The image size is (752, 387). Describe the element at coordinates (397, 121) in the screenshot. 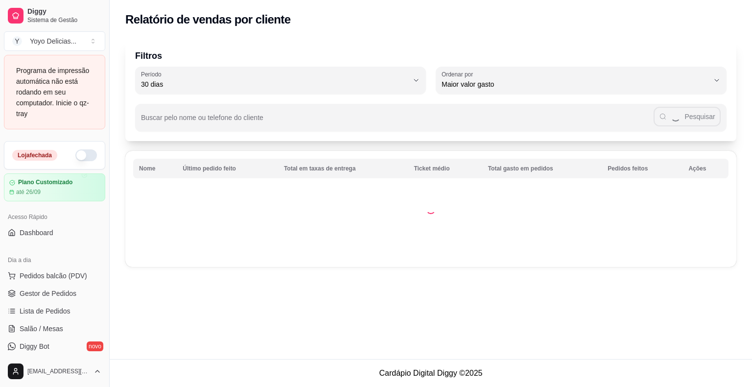

I see `input: Buscar pelo nome ou telefone do cliente` at that location.